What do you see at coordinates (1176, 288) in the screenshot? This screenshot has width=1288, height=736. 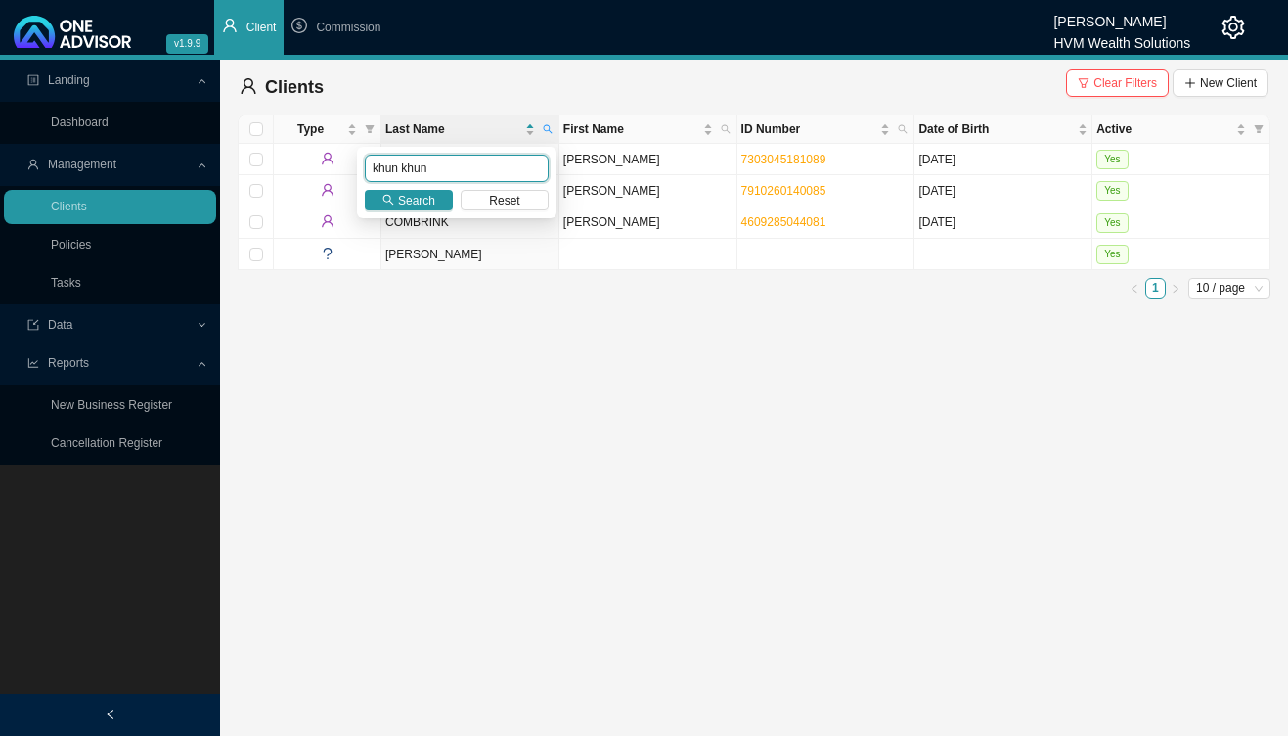 I see `li: Next Page` at bounding box center [1176, 288].